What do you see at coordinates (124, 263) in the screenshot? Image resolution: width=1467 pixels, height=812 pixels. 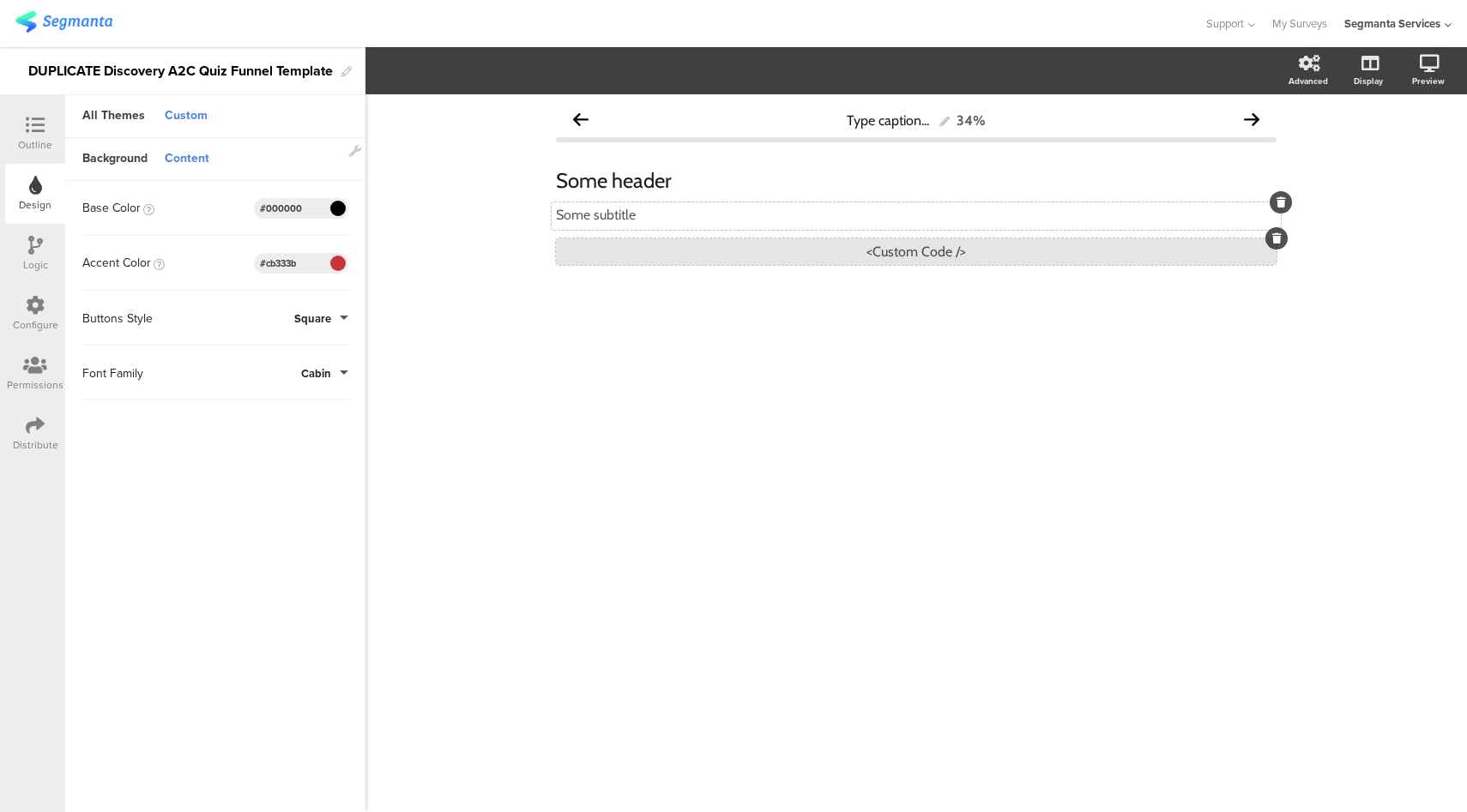 I see `div: Accent Color` at bounding box center [124, 263].